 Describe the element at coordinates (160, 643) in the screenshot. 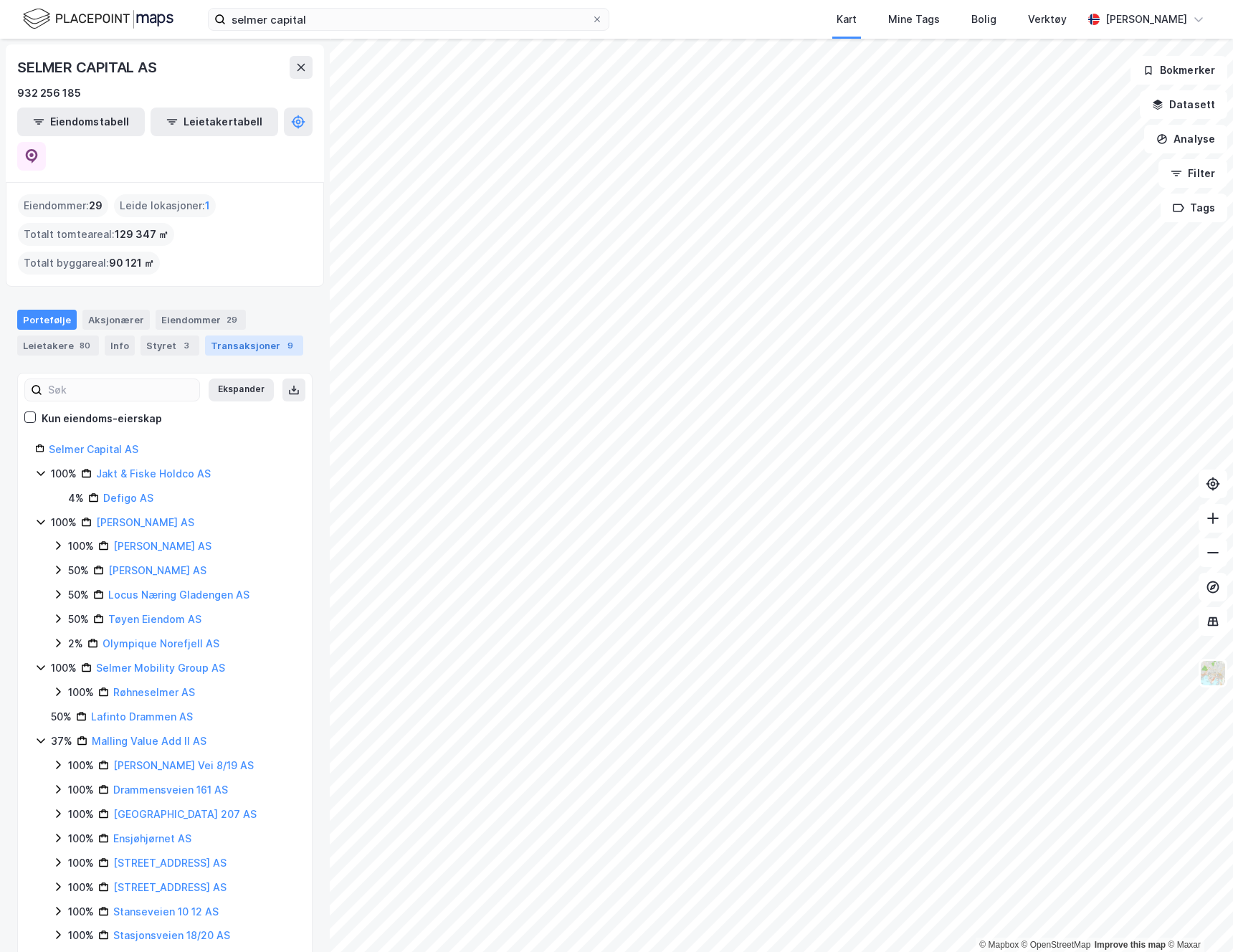

I see `a: Olympique Norefjell AS` at that location.